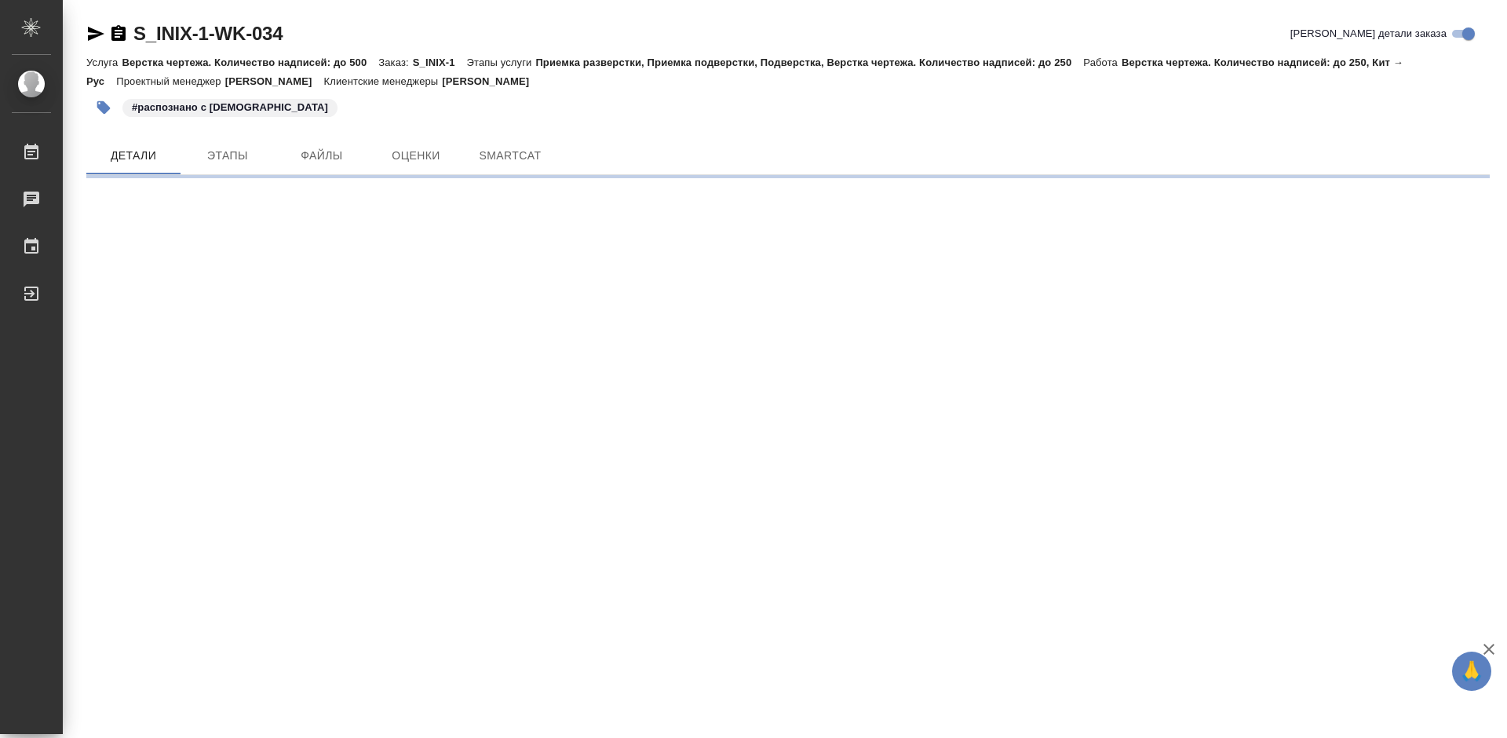 The image size is (1507, 738). I want to click on p: S_INIX-1, so click(440, 62).